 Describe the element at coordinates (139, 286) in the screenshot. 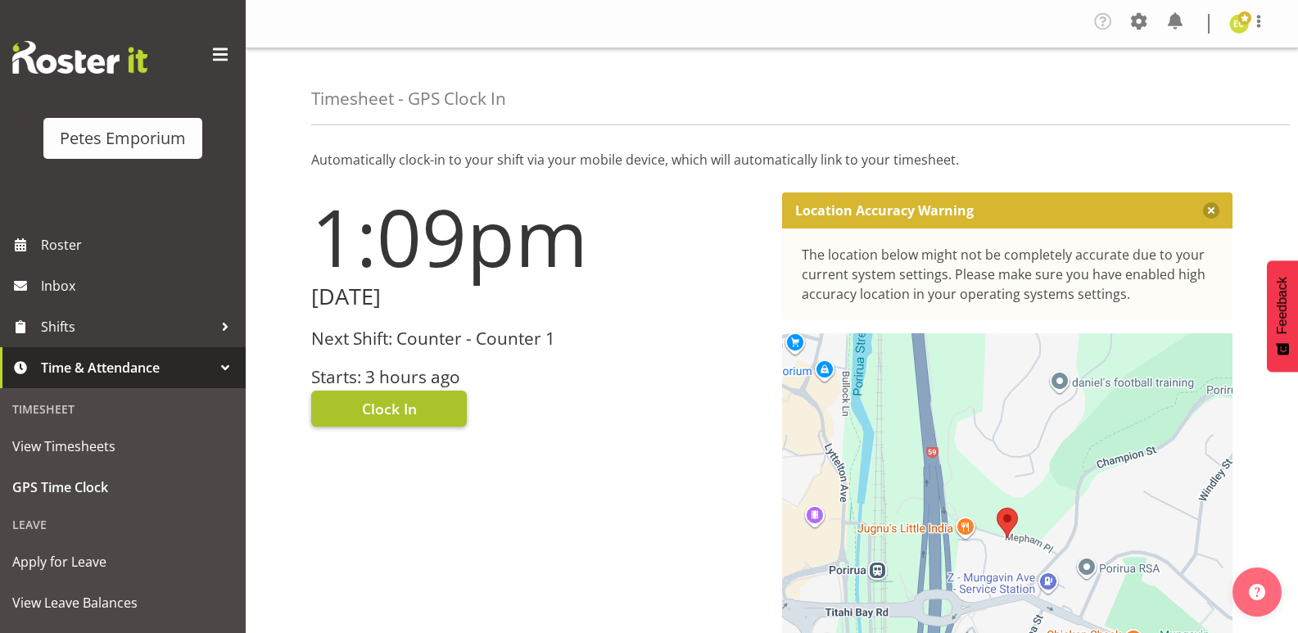

I see `span: Inbox` at that location.